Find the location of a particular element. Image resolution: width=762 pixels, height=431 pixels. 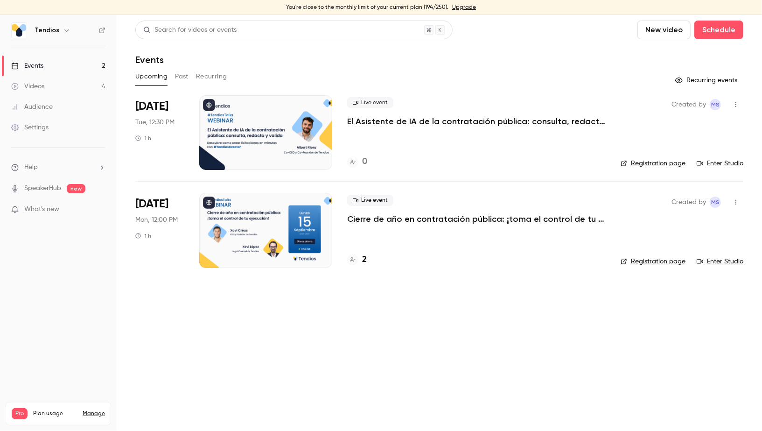

div: Settings is located at coordinates (30, 127).